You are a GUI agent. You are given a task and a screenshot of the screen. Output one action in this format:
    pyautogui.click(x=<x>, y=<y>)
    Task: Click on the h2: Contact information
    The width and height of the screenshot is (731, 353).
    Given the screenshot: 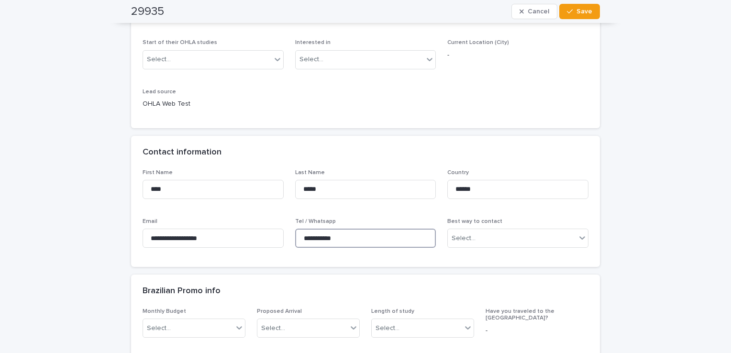 What is the action you would take?
    pyautogui.click(x=182, y=153)
    